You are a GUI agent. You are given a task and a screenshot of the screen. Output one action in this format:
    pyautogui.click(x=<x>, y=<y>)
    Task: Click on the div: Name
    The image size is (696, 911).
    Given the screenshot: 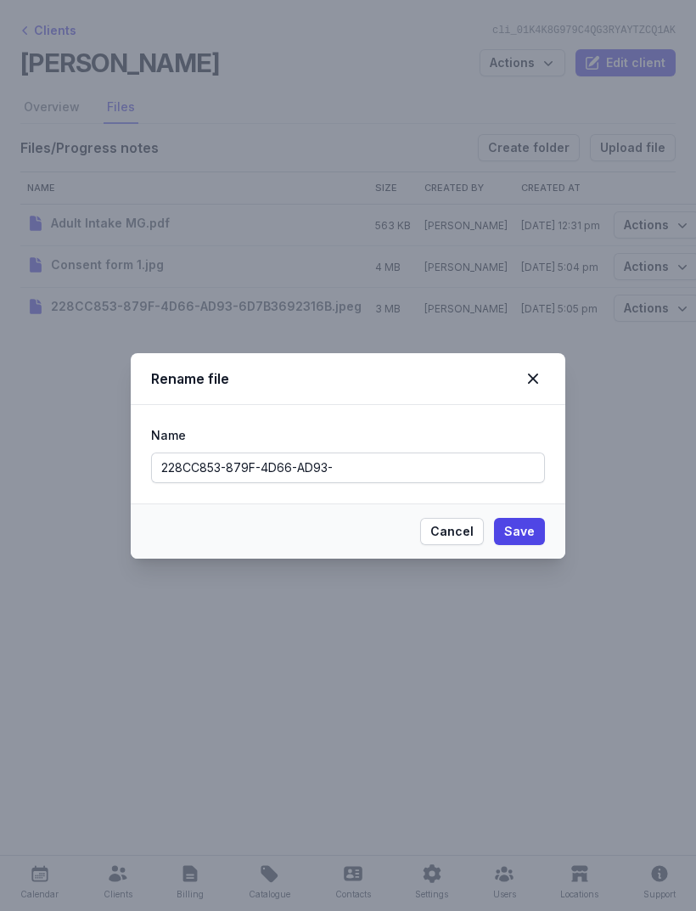 What is the action you would take?
    pyautogui.click(x=348, y=436)
    